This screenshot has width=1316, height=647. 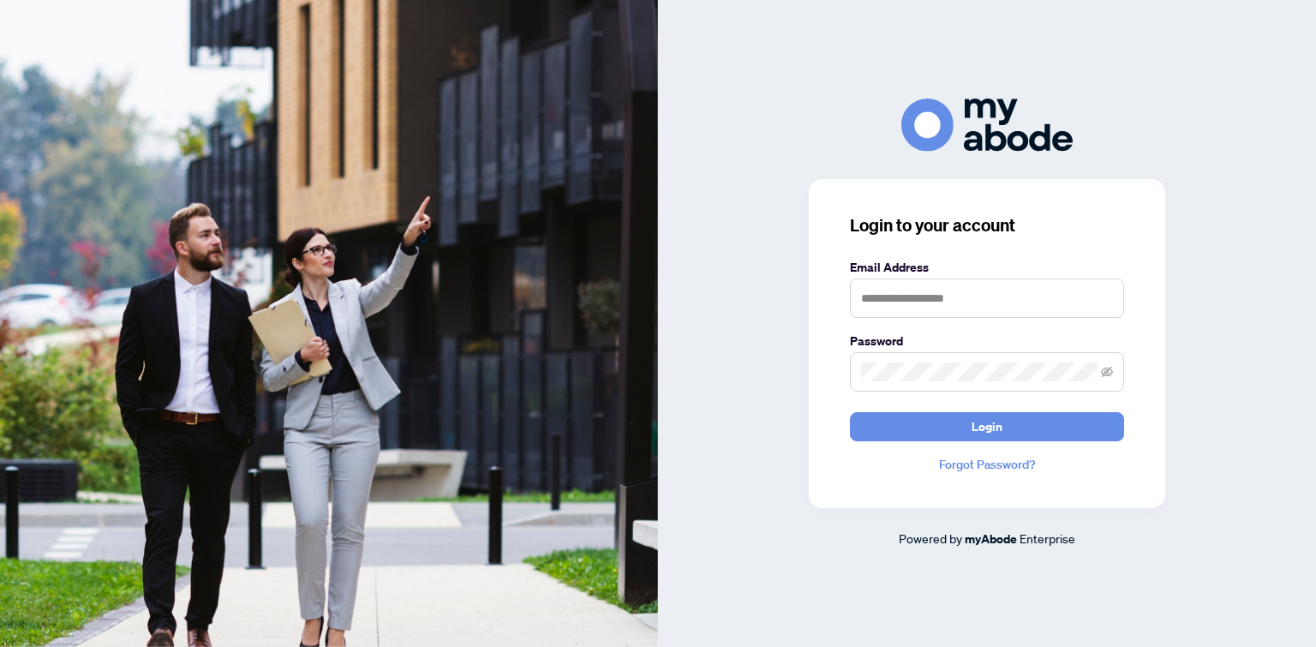 What do you see at coordinates (987, 427) in the screenshot?
I see `span: Login` at bounding box center [987, 427].